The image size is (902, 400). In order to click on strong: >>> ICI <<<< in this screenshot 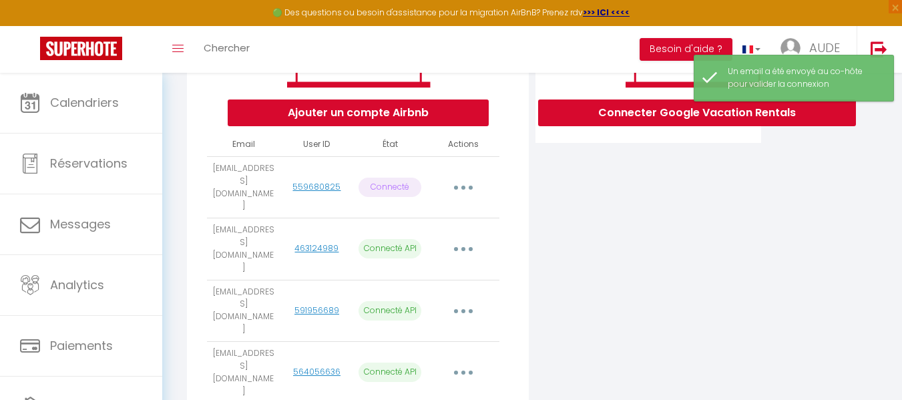, I will do `click(606, 12)`.